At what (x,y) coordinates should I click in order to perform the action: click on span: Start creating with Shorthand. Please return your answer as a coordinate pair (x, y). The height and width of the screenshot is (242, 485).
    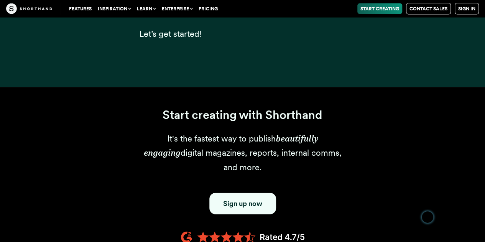
    Looking at the image, I should click on (242, 115).